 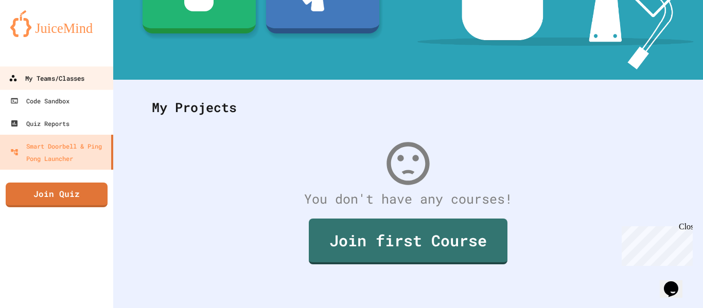 What do you see at coordinates (408, 199) in the screenshot?
I see `div: You don't have any courses!` at bounding box center [408, 199].